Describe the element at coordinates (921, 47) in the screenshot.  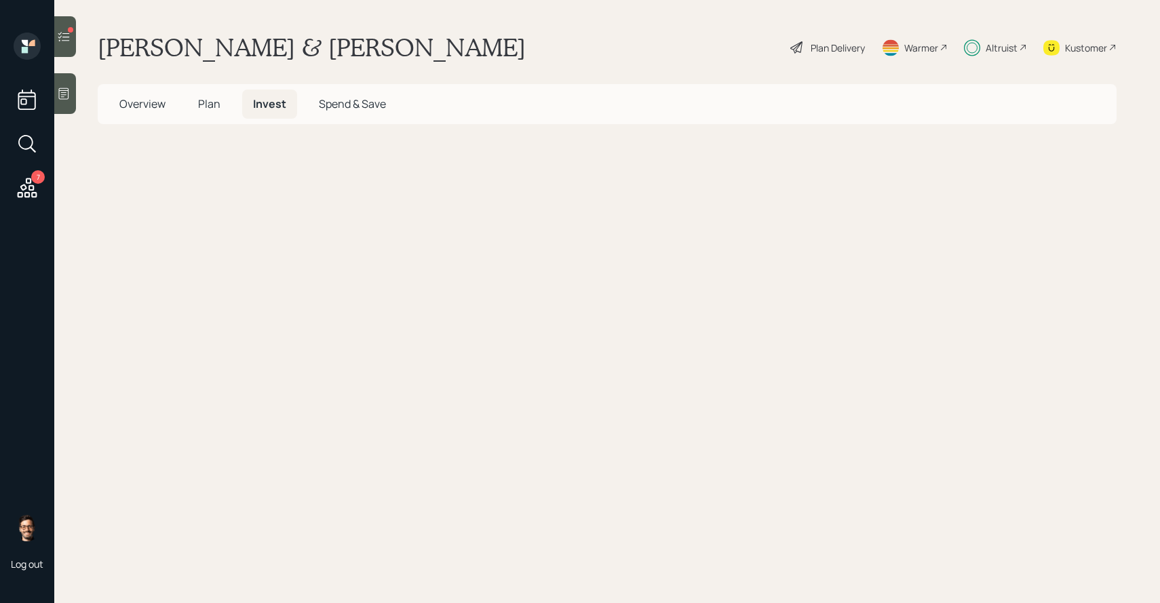
I see `div: Warmer` at that location.